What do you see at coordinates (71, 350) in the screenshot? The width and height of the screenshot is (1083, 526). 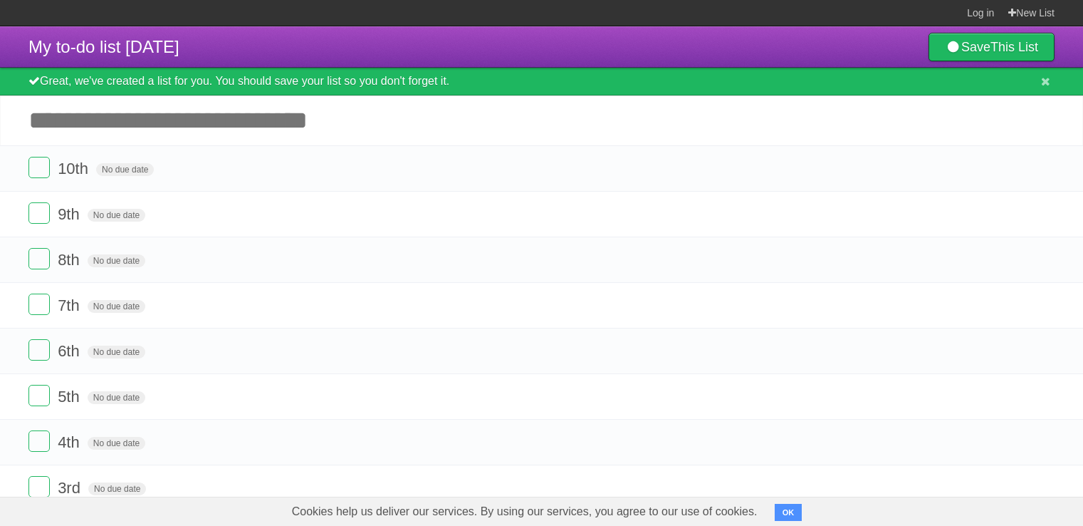 I see `span: 6th` at bounding box center [71, 350].